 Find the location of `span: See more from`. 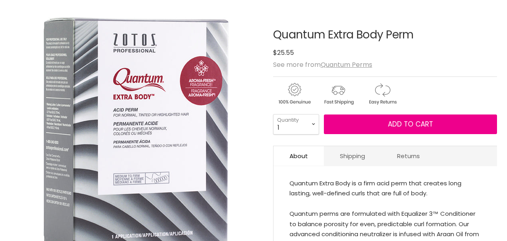

span: See more from is located at coordinates (323, 64).